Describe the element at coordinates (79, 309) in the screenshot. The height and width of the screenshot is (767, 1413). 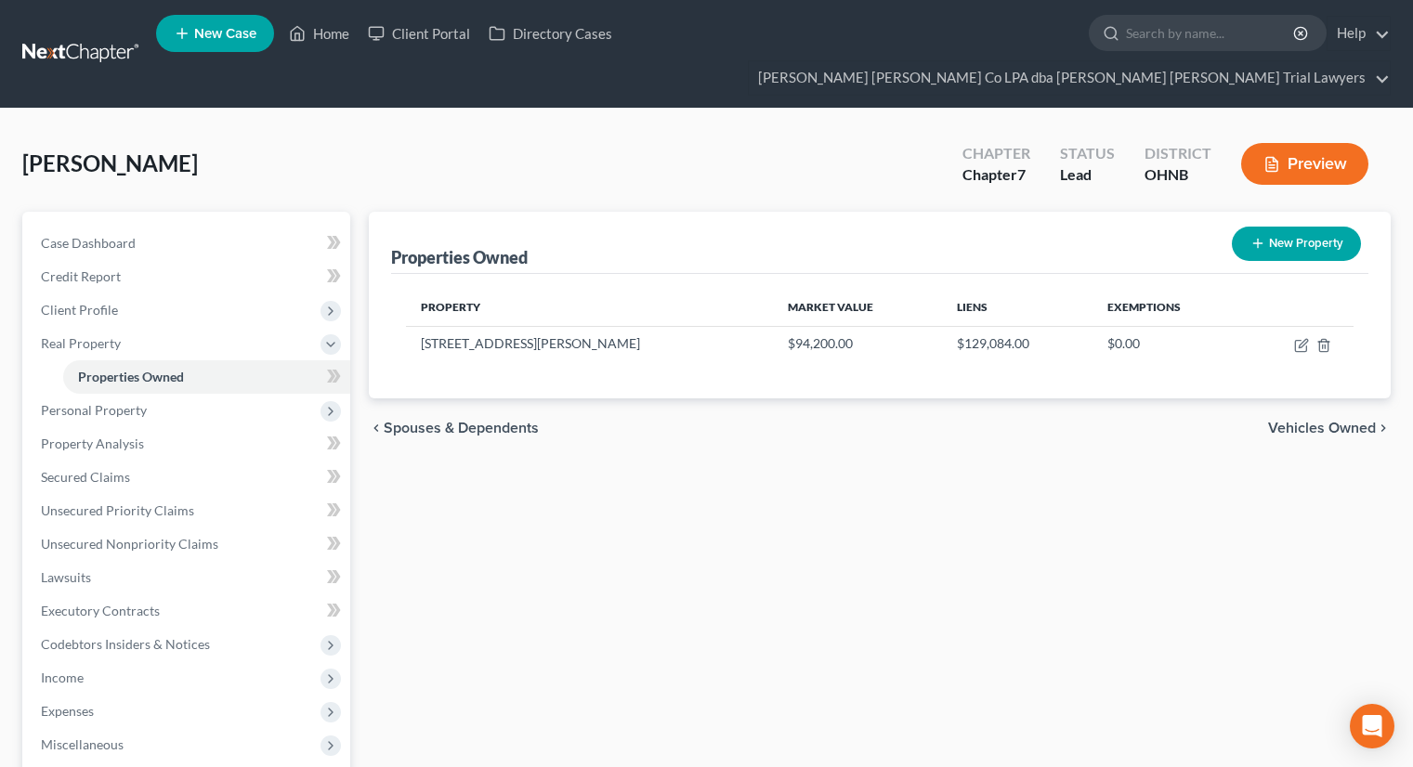
I see `span: Client Profile` at that location.